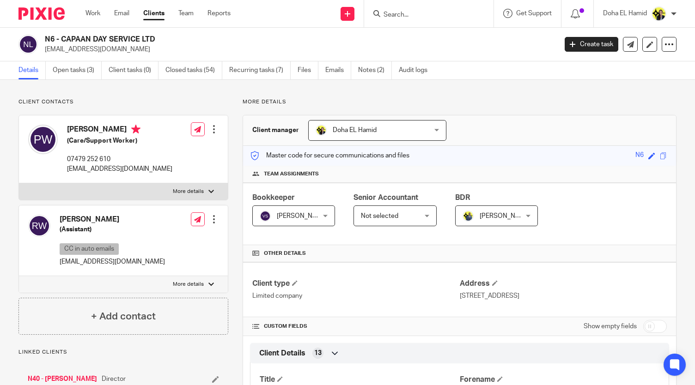 This screenshot has height=385, width=695. What do you see at coordinates (32, 70) in the screenshot?
I see `a: Details` at bounding box center [32, 70].